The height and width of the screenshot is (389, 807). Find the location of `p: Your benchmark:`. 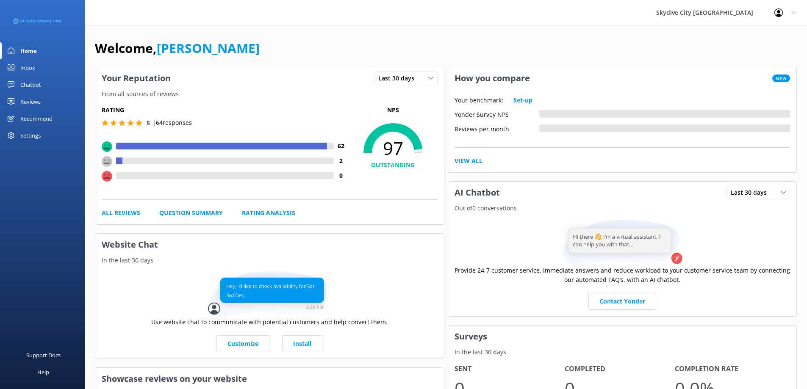

p: Your benchmark: is located at coordinates (479, 100).